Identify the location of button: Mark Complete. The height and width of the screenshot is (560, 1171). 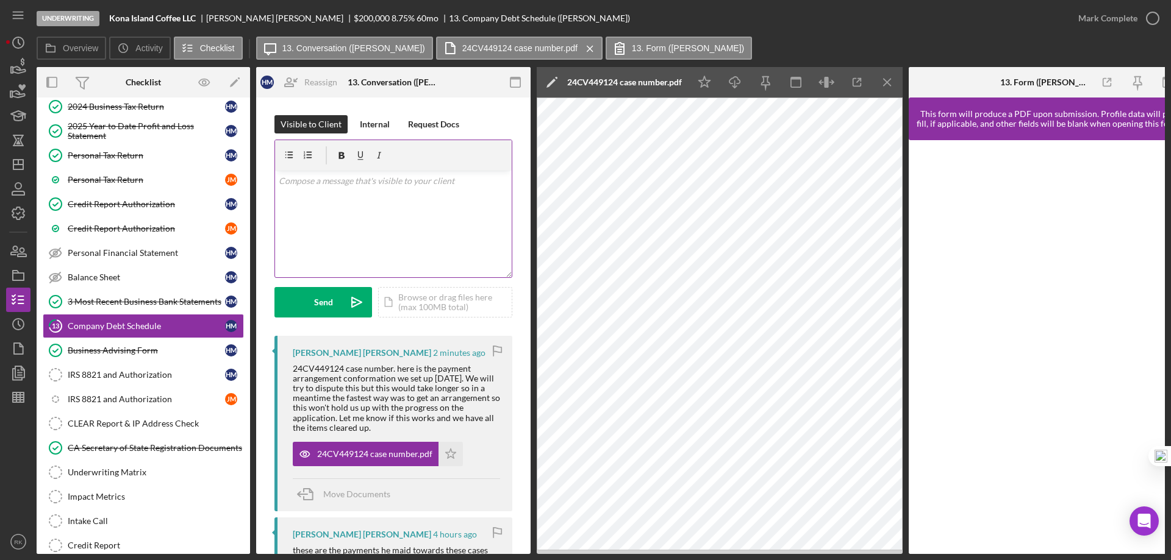
(1115, 18).